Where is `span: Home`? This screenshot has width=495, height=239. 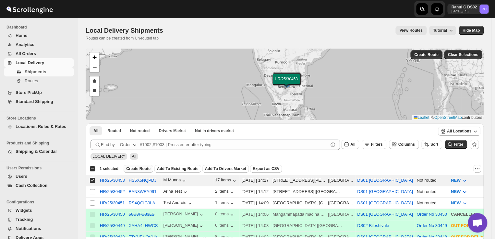 span: Home is located at coordinates (21, 35).